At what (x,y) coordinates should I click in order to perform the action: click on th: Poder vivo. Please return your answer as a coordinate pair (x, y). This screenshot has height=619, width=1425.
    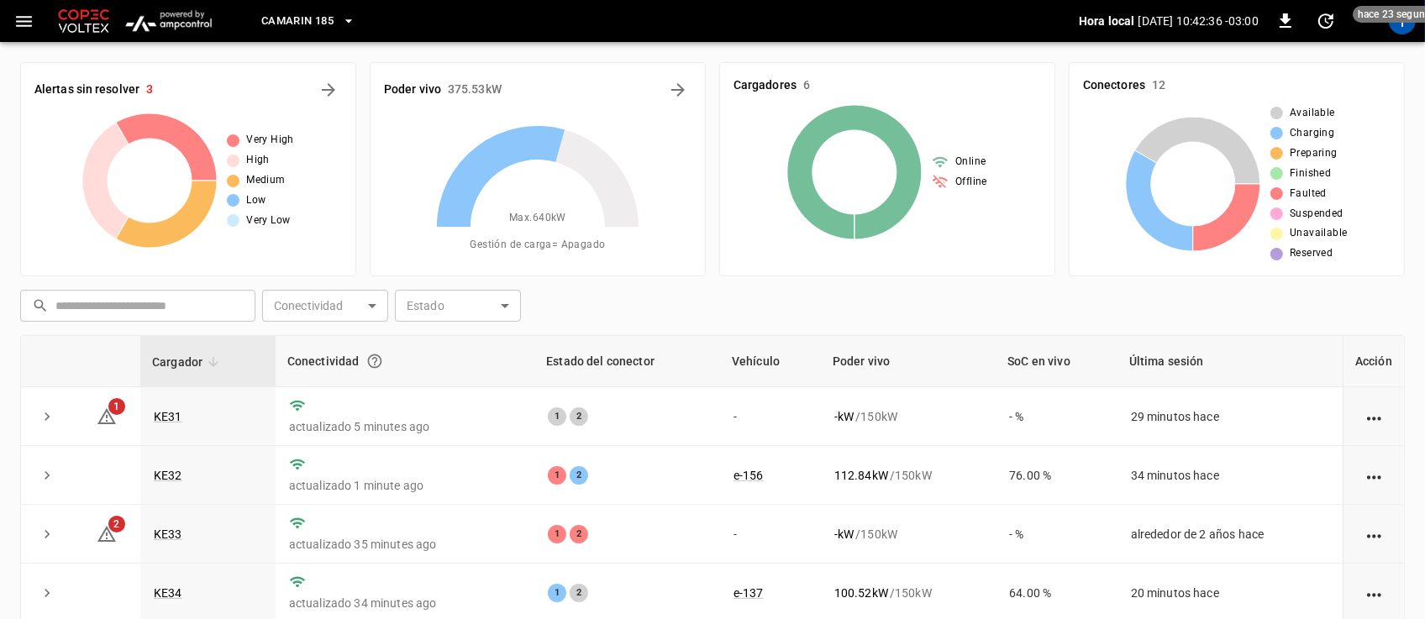
    Looking at the image, I should click on (908, 361).